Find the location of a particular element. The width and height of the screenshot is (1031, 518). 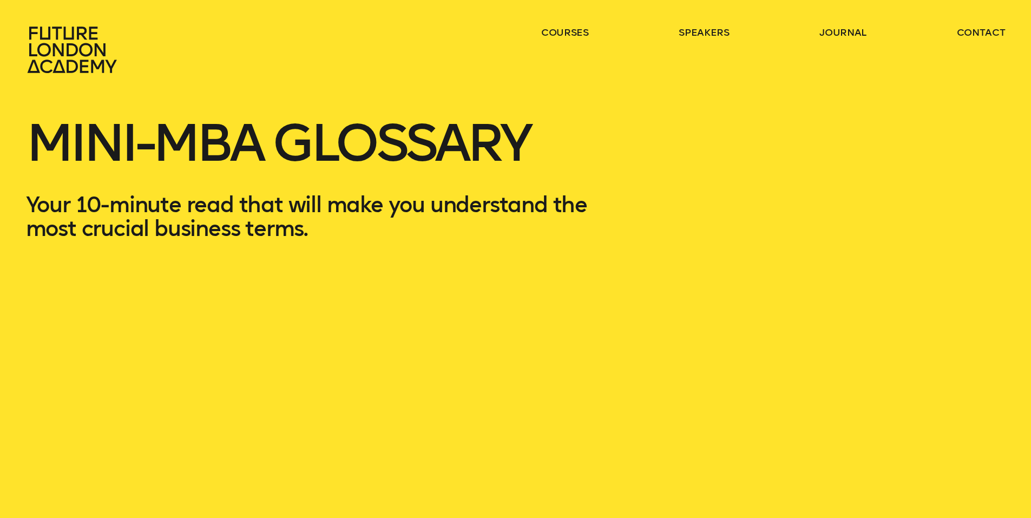

h1: Mini-MBA Glossary is located at coordinates (322, 156).